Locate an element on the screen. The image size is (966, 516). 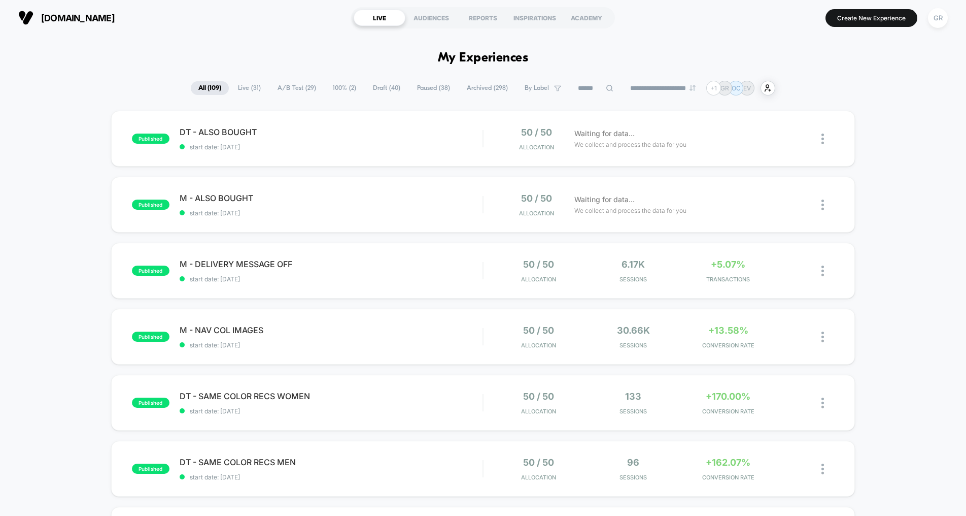
span: M - ALSO BOUGHT is located at coordinates (331, 198).